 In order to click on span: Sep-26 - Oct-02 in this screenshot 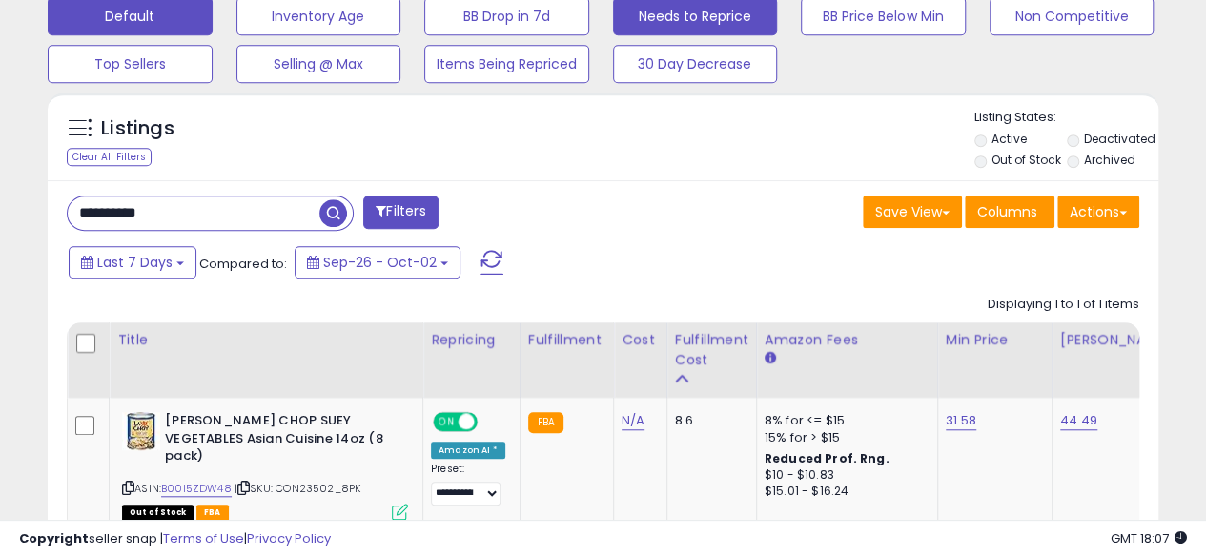, I will do `click(380, 262)`.